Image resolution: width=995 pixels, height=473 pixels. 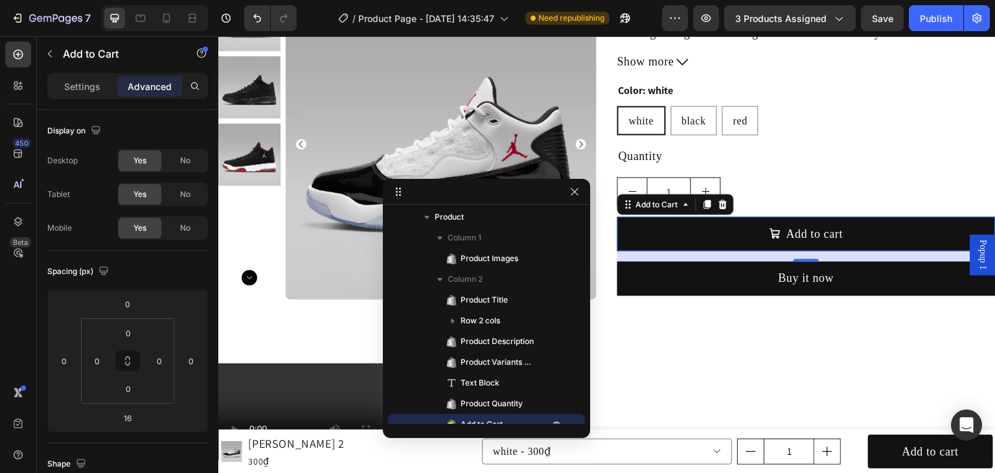 What do you see at coordinates (449, 217) in the screenshot?
I see `span: Product` at bounding box center [449, 217].